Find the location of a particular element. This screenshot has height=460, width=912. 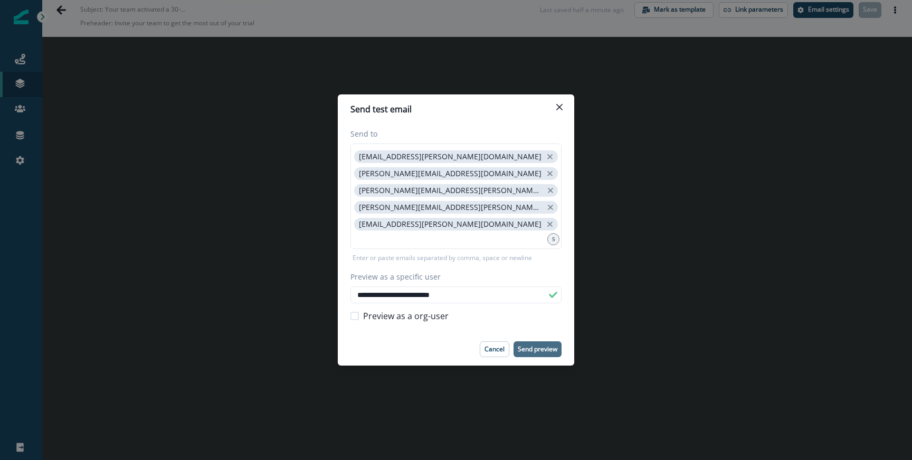

p: Send test email is located at coordinates (381, 109).